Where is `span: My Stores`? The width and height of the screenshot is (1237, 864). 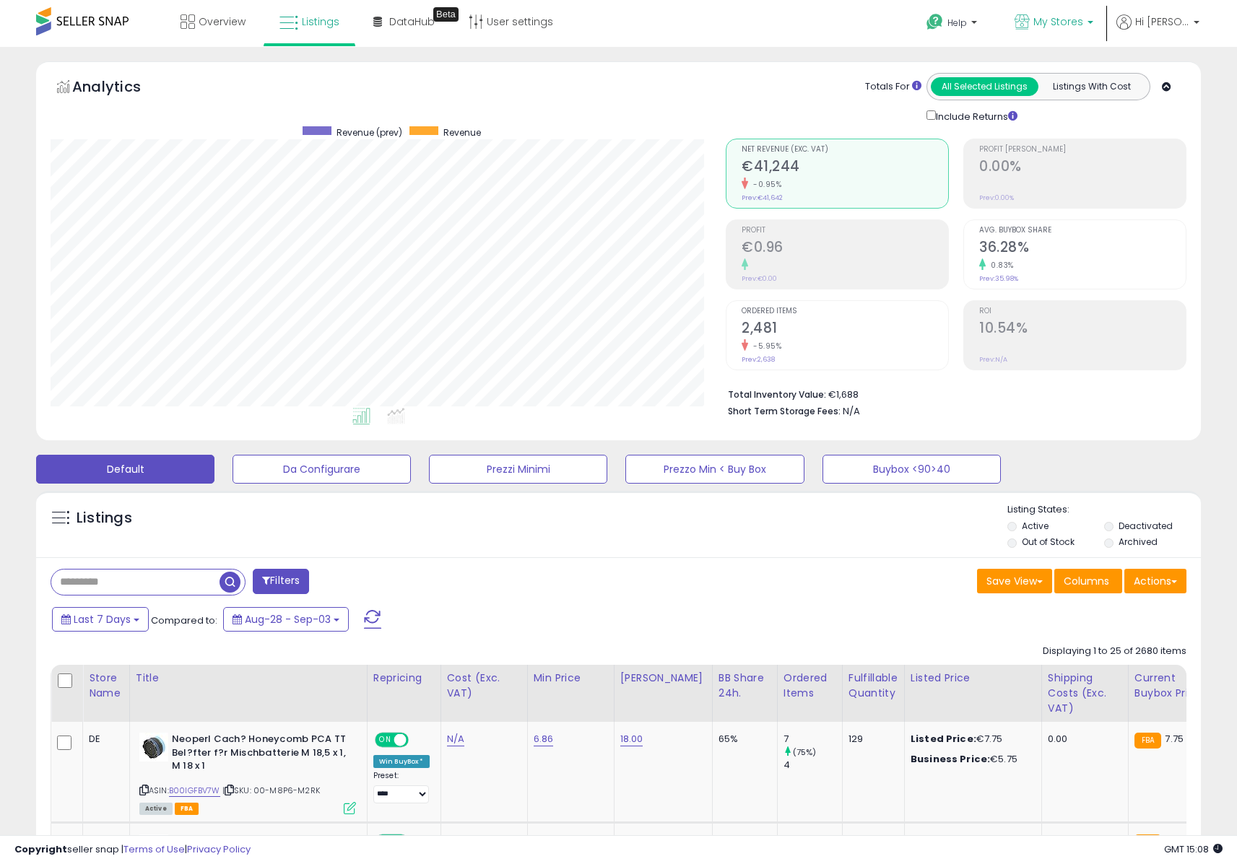 span: My Stores is located at coordinates (1058, 22).